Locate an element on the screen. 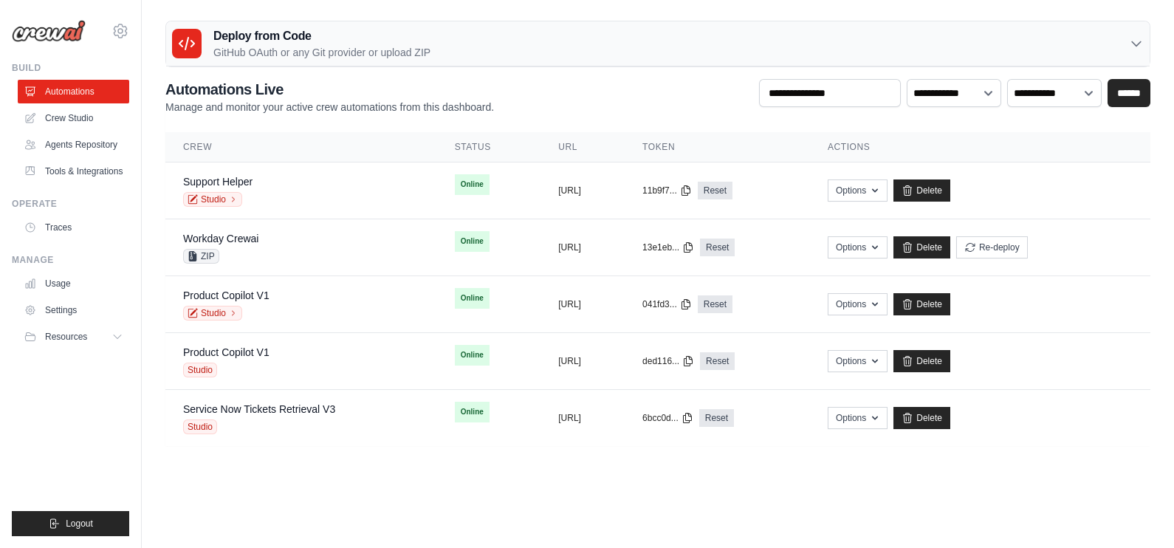  a: Support Helper is located at coordinates (218, 182).